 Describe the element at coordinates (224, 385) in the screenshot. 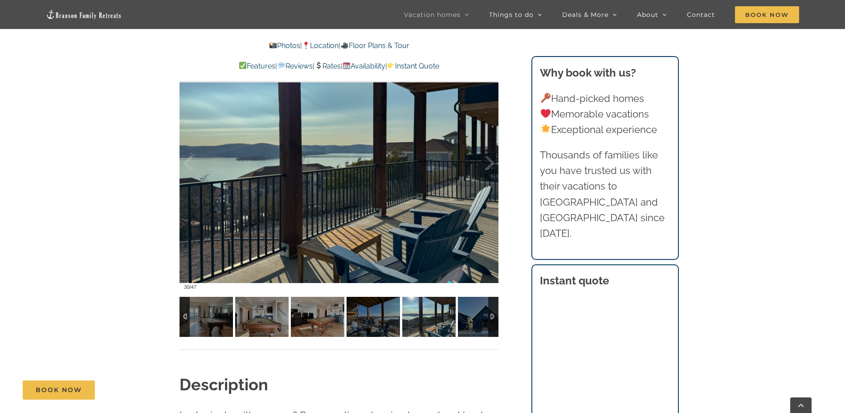

I see `strong: Description` at that location.